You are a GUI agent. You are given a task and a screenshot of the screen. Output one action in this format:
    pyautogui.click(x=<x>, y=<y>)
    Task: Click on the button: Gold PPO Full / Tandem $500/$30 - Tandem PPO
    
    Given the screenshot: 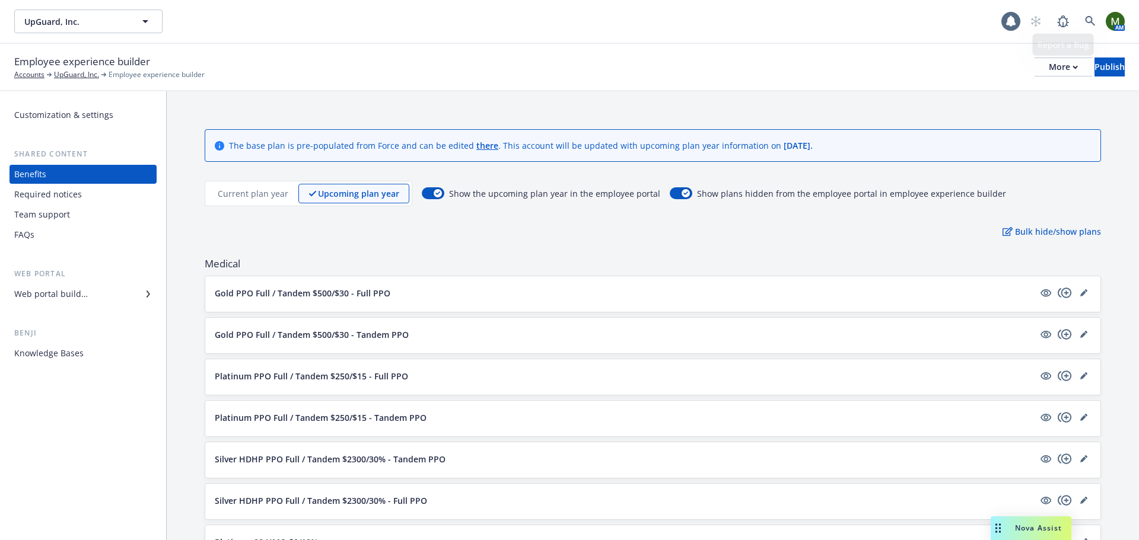 What is the action you would take?
    pyautogui.click(x=624, y=335)
    